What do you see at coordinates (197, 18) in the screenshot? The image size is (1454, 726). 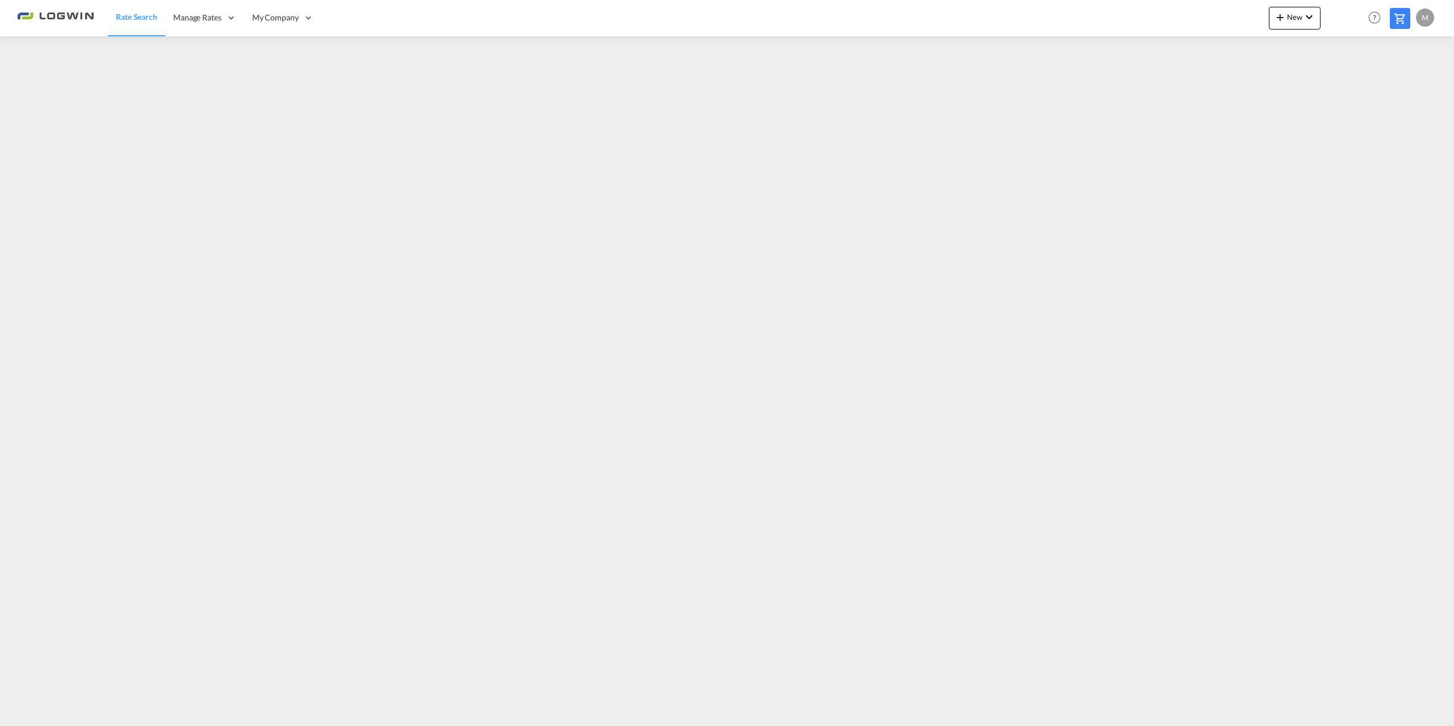 I see `span: Manage Rates` at bounding box center [197, 18].